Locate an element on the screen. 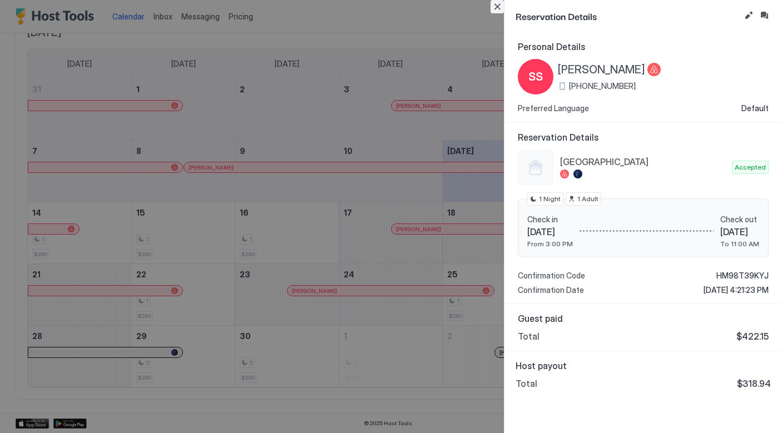  span: Check in is located at coordinates (550, 220).